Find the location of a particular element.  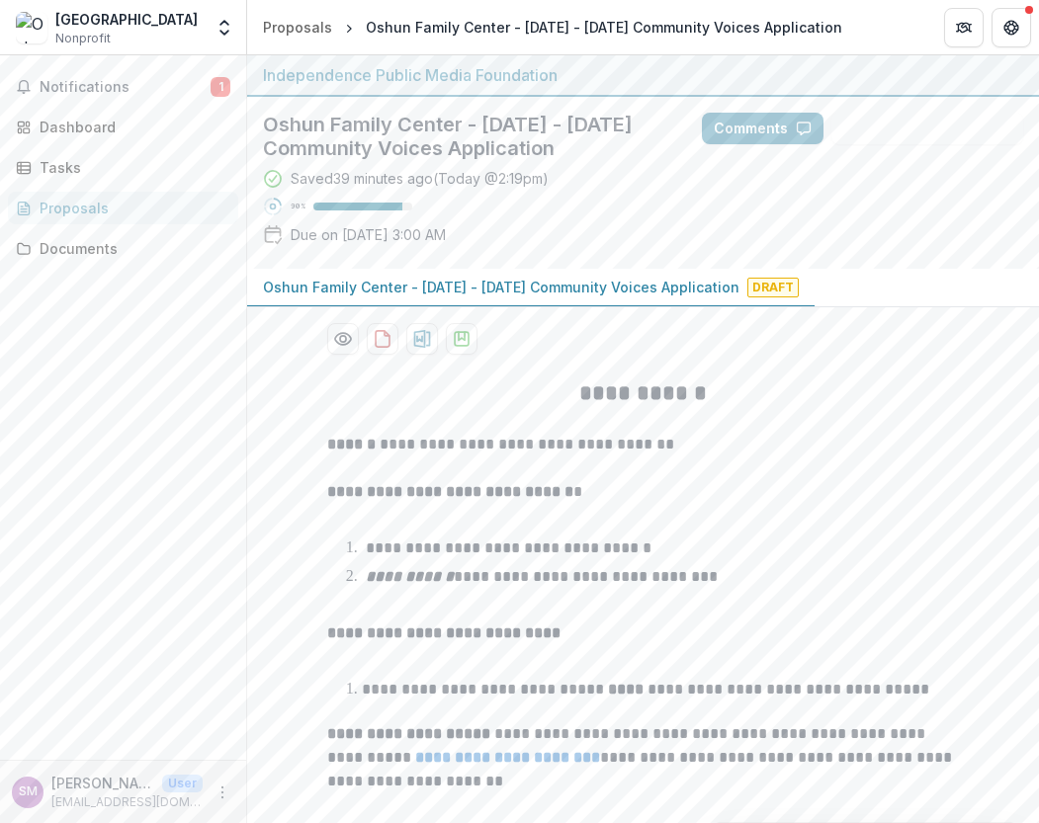

span: Draft is located at coordinates (773, 288).